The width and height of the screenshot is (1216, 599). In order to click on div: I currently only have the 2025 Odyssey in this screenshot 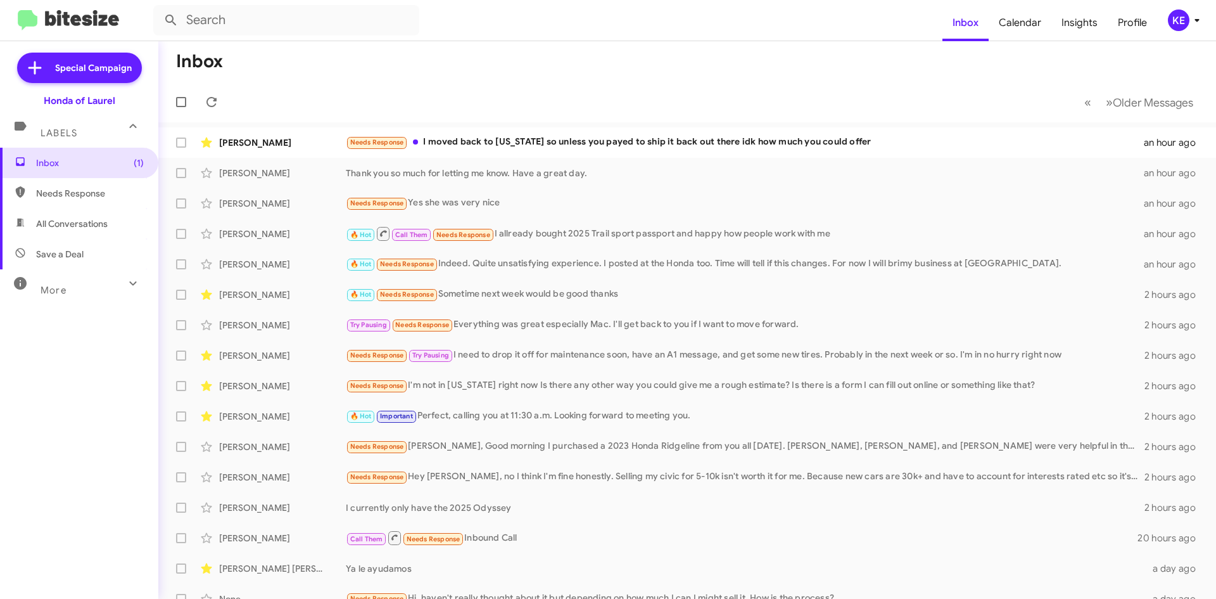, I will do `click(745, 507)`.